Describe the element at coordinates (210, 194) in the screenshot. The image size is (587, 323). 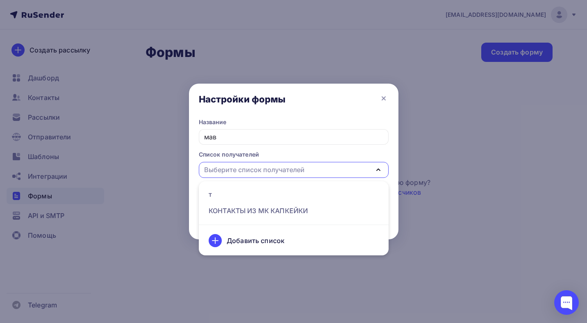
I see `div: т` at that location.